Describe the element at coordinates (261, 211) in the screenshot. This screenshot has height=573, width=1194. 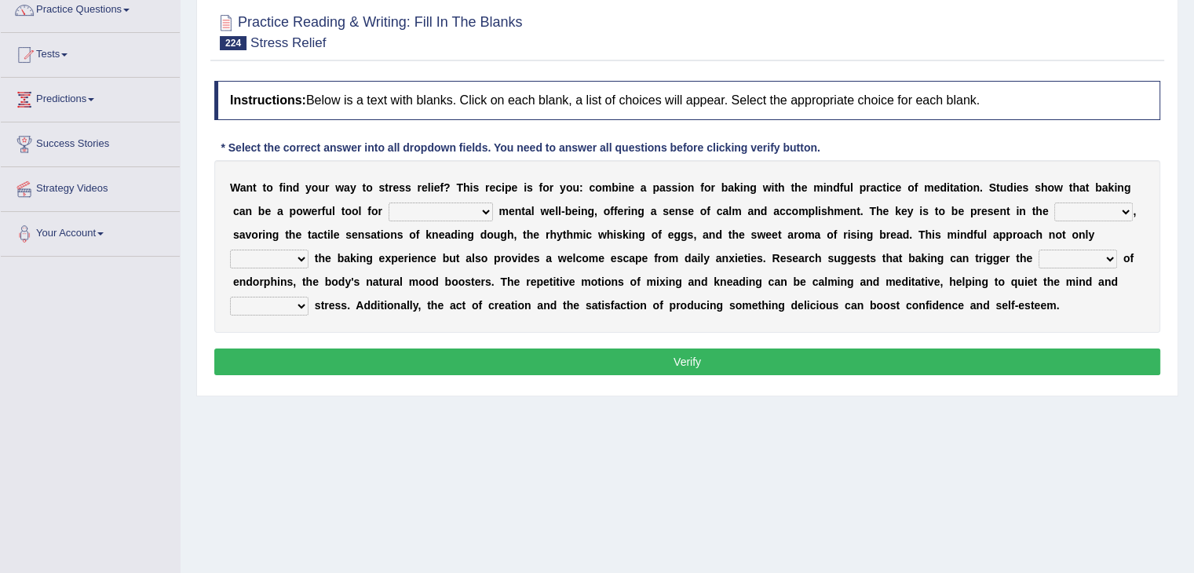
I see `b: b` at that location.